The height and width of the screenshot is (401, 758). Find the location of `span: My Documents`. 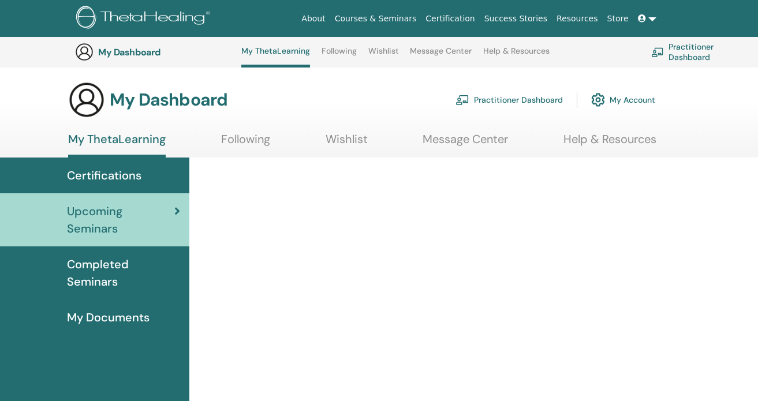

span: My Documents is located at coordinates (108, 318).